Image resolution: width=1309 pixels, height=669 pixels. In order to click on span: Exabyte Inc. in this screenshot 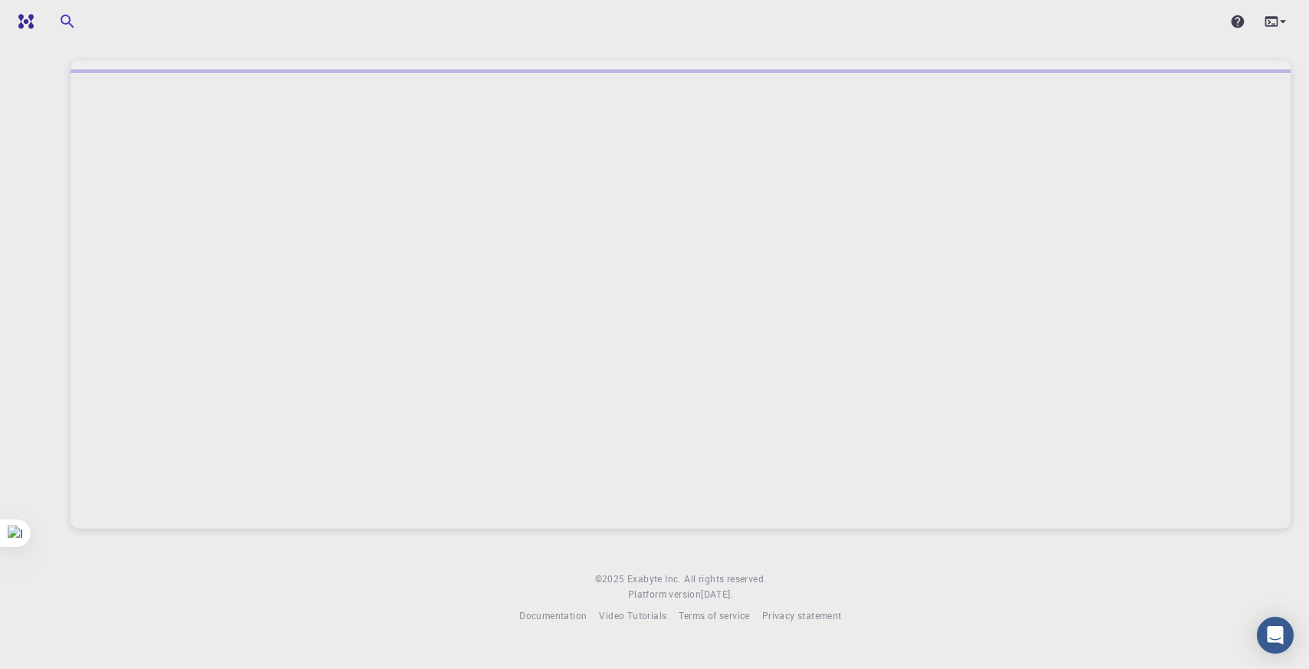, I will do `click(654, 578)`.